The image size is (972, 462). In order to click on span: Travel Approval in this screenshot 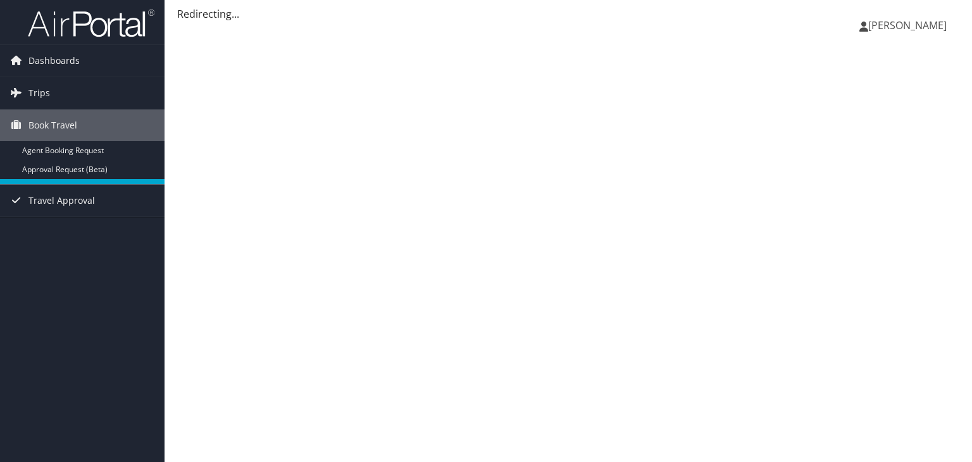, I will do `click(61, 201)`.